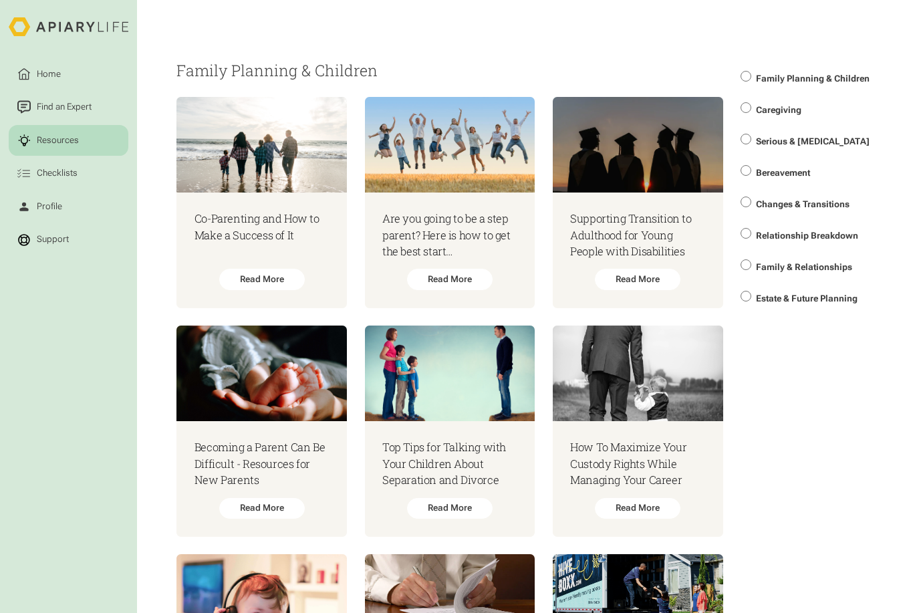  What do you see at coordinates (450, 464) in the screenshot?
I see `h3: Top Tips for Talking with Your Children About Separation and Divorce` at bounding box center [450, 464].